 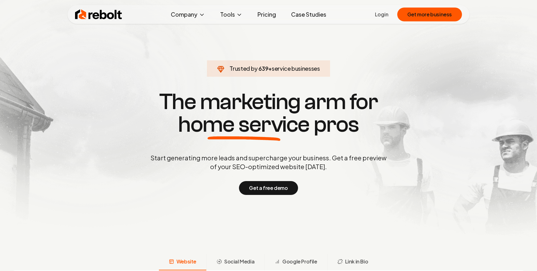 I want to click on button: Company, so click(x=188, y=14).